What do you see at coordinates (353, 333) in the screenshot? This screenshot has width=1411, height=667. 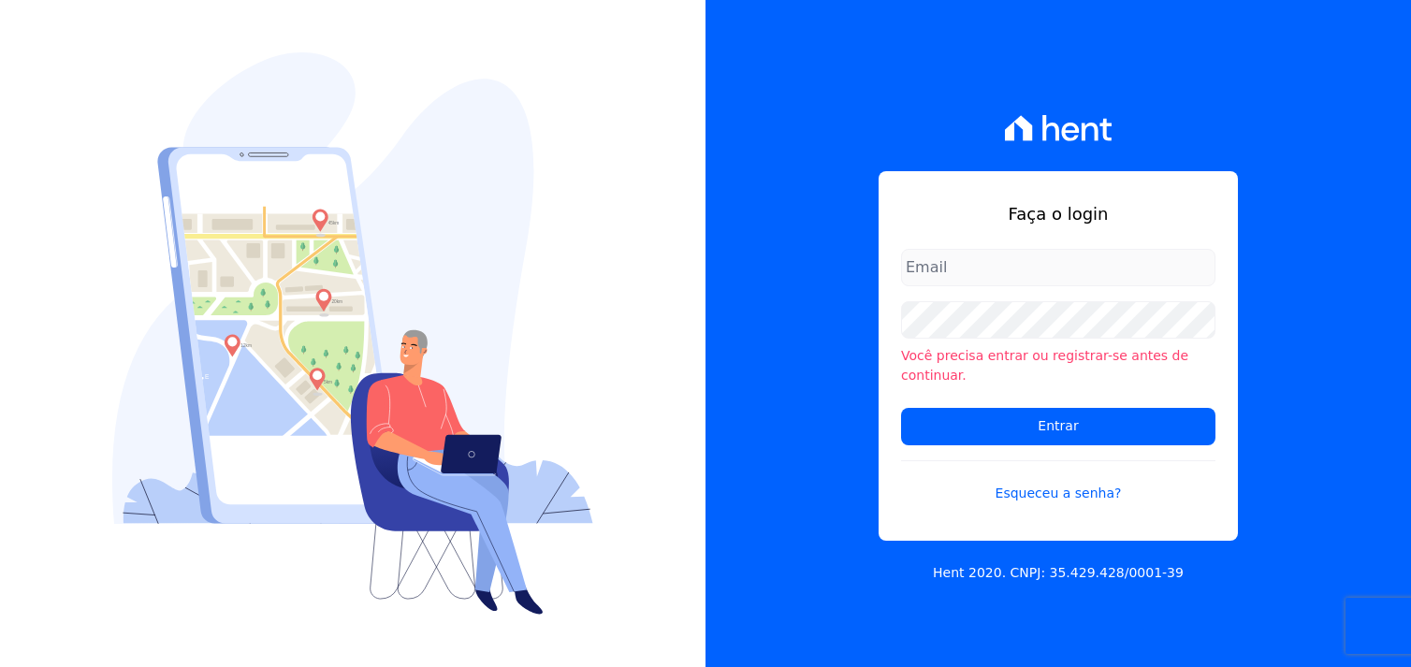 I see `img: Login` at bounding box center [353, 333].